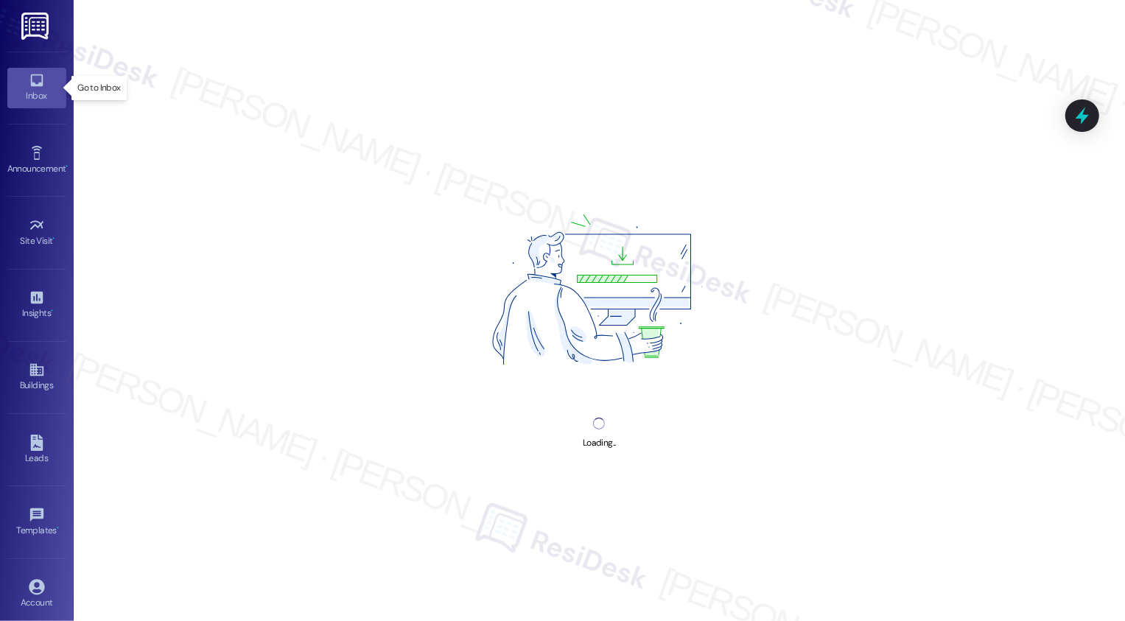 Image resolution: width=1125 pixels, height=621 pixels. I want to click on a: Account, so click(37, 595).